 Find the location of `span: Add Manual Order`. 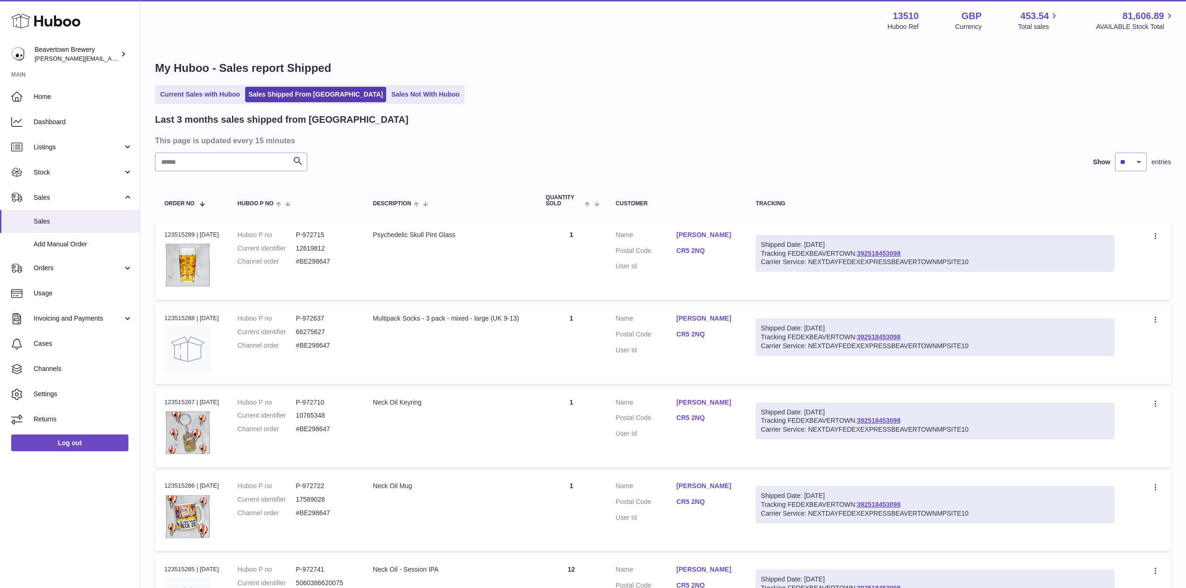

span: Add Manual Order is located at coordinates (83, 244).